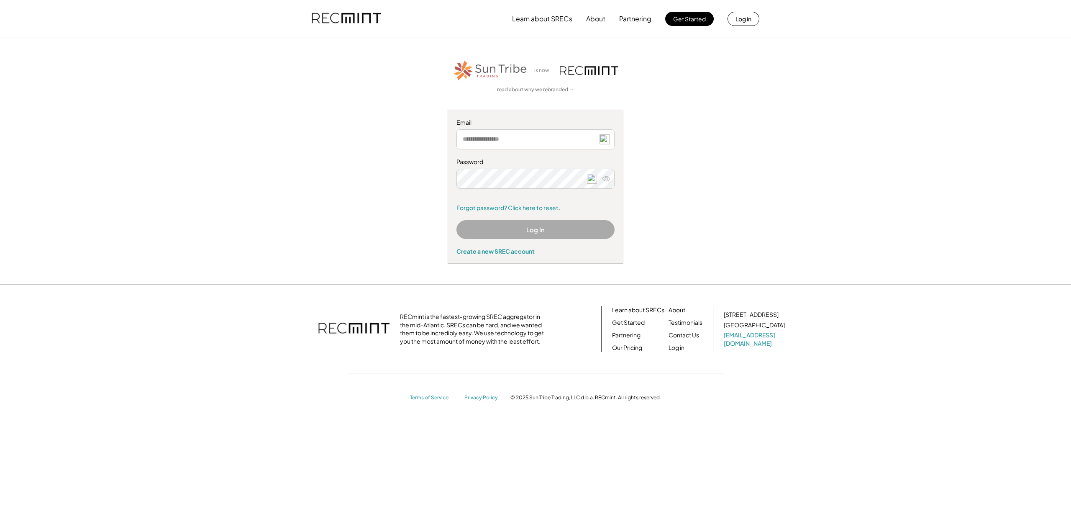 This screenshot has height=532, width=1071. I want to click on div: RECmint is the fastest-growing SREC aggregator in the mid-Atlantic. SRECs can be hard, and we wan..., so click(474, 329).